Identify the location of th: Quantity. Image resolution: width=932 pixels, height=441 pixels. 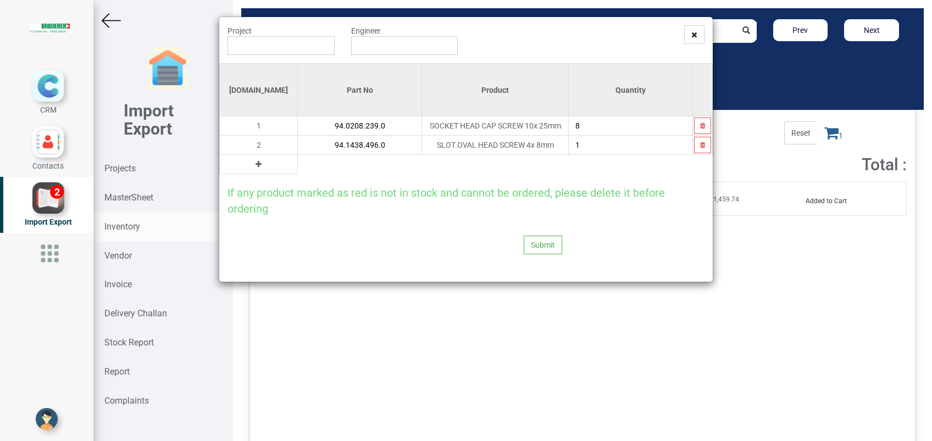
(631, 90).